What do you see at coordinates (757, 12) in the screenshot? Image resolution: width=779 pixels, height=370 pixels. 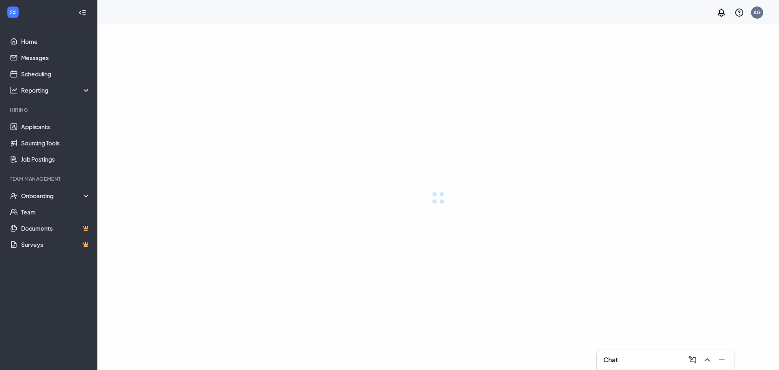 I see `div: AG` at bounding box center [757, 12].